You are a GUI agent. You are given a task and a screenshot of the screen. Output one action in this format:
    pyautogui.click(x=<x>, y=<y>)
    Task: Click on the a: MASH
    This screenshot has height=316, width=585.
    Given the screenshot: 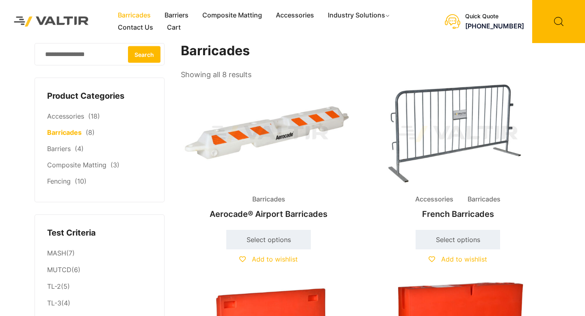 What is the action you would take?
    pyautogui.click(x=57, y=253)
    